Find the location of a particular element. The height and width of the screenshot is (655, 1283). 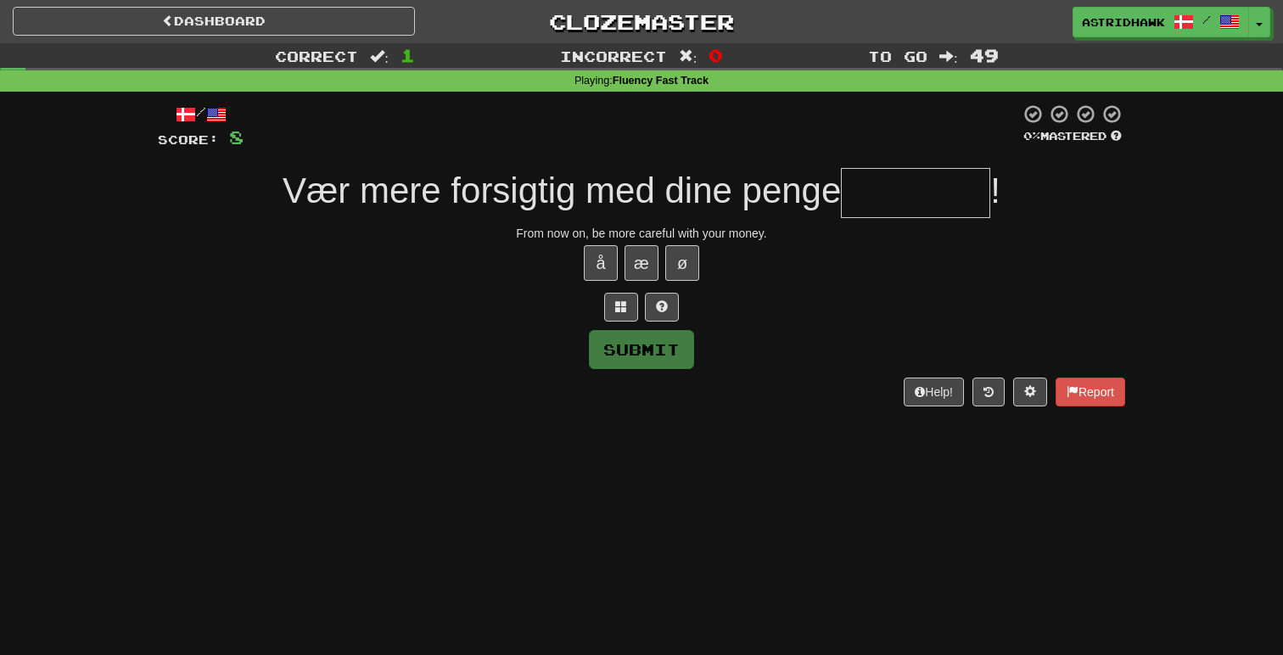

span: 49 is located at coordinates (985, 55).